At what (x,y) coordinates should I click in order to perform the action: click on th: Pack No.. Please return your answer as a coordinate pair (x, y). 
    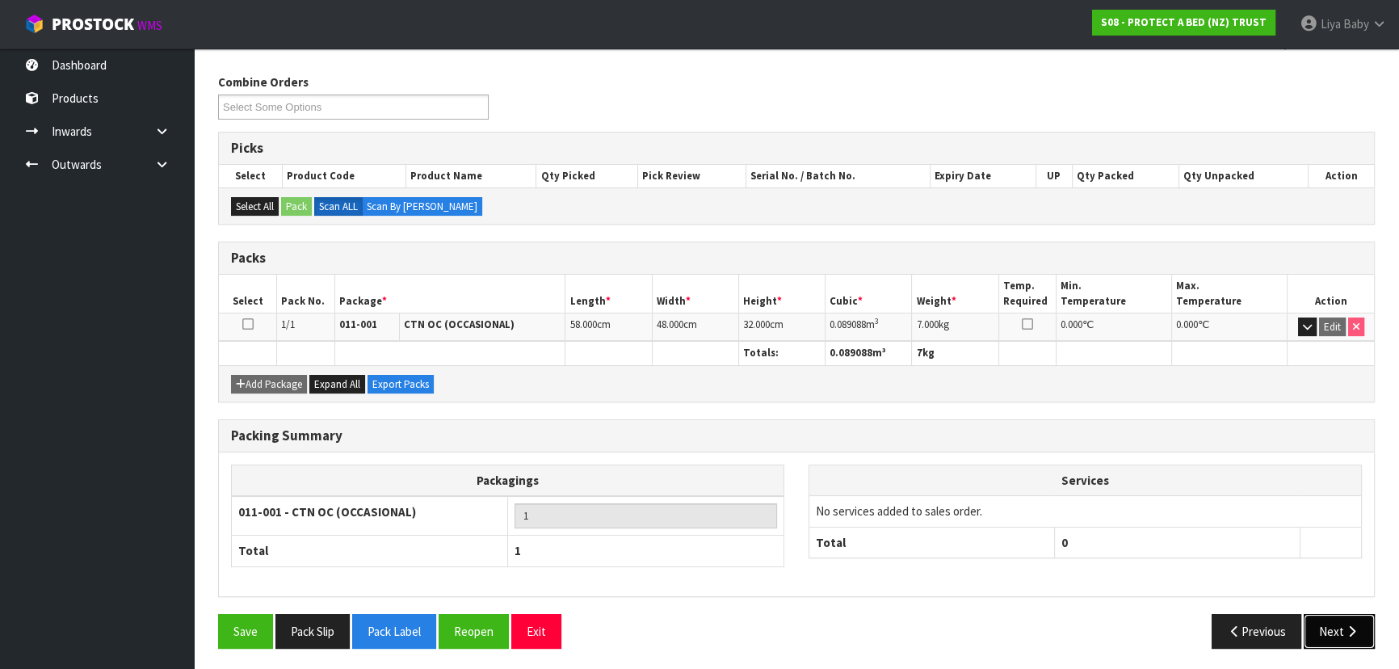
    Looking at the image, I should click on (306, 293).